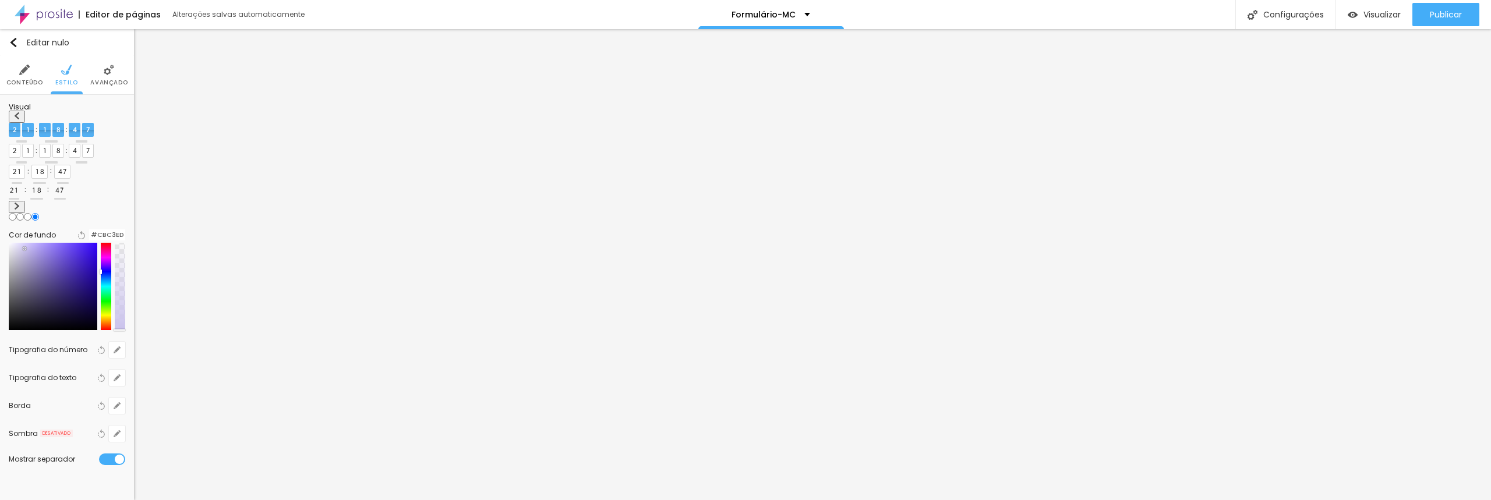  I want to click on font: Tipografia do número, so click(48, 349).